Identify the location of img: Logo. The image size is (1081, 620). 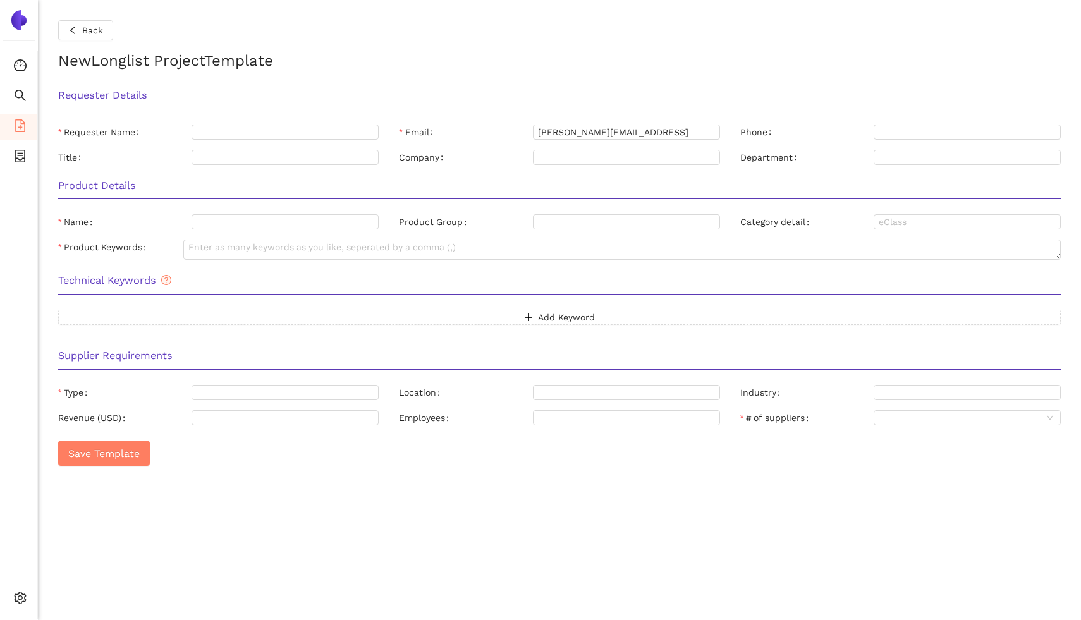
(19, 20).